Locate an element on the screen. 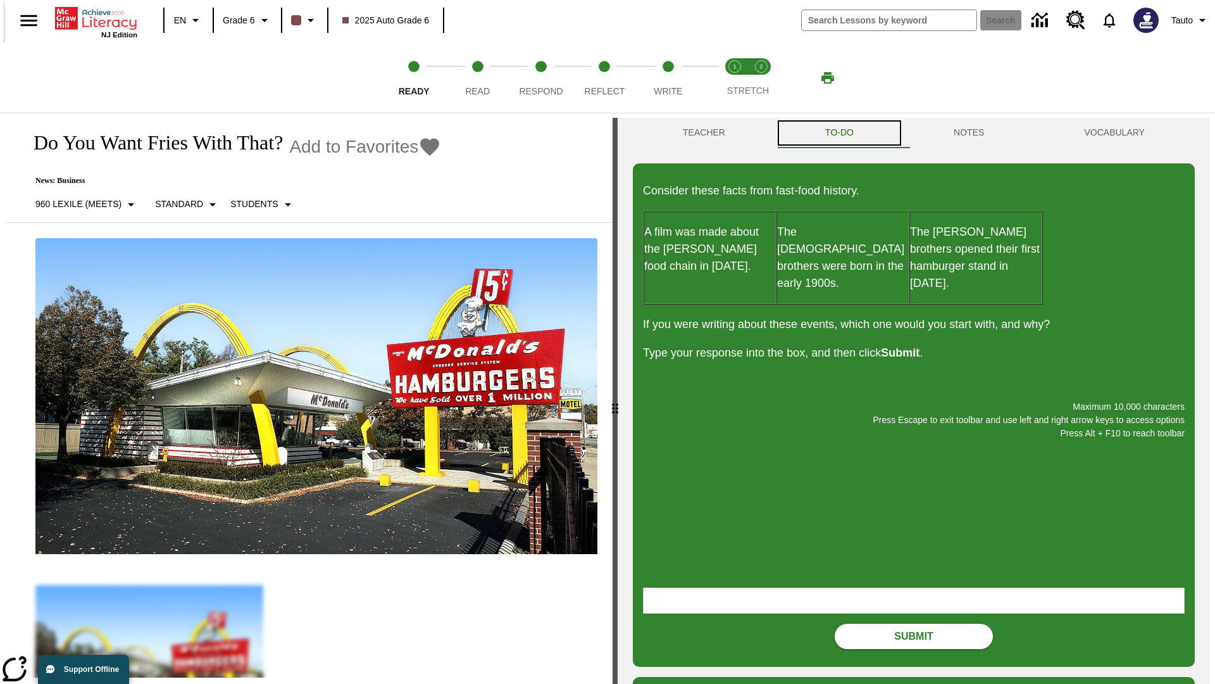 The image size is (1215, 684). span: Write is located at coordinates (668, 91).